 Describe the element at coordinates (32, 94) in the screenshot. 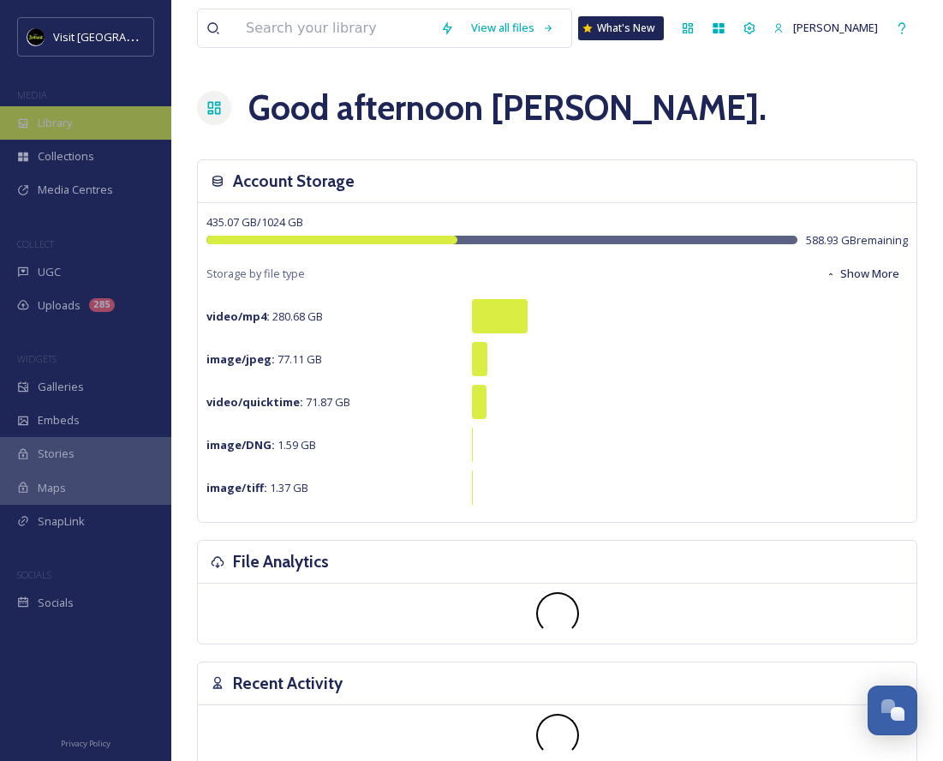

I see `span: MEDIA` at that location.